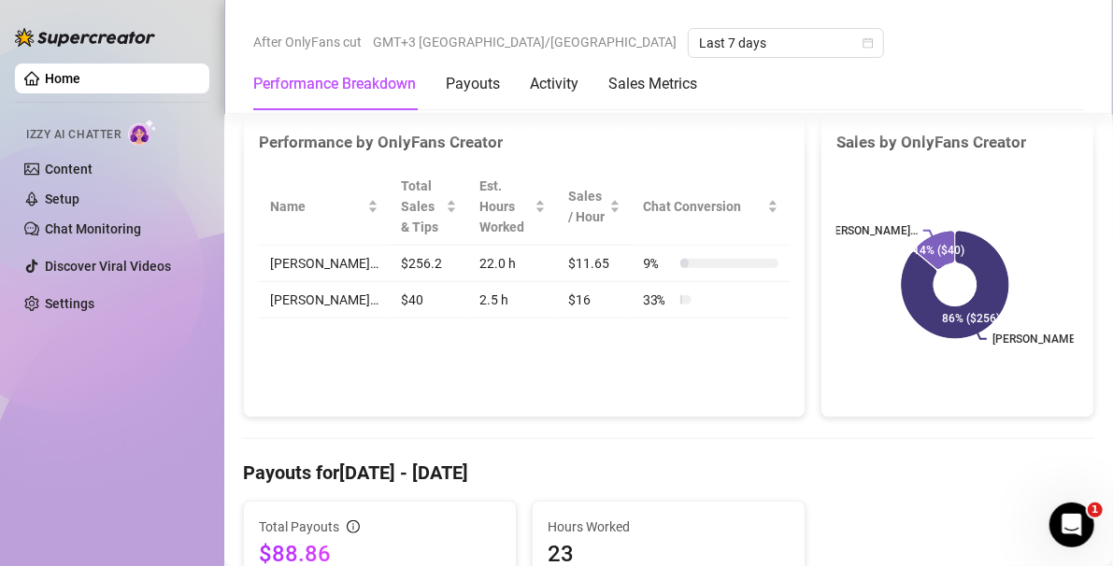  Describe the element at coordinates (353, 527) in the screenshot. I see `span: info-circle` at that location.